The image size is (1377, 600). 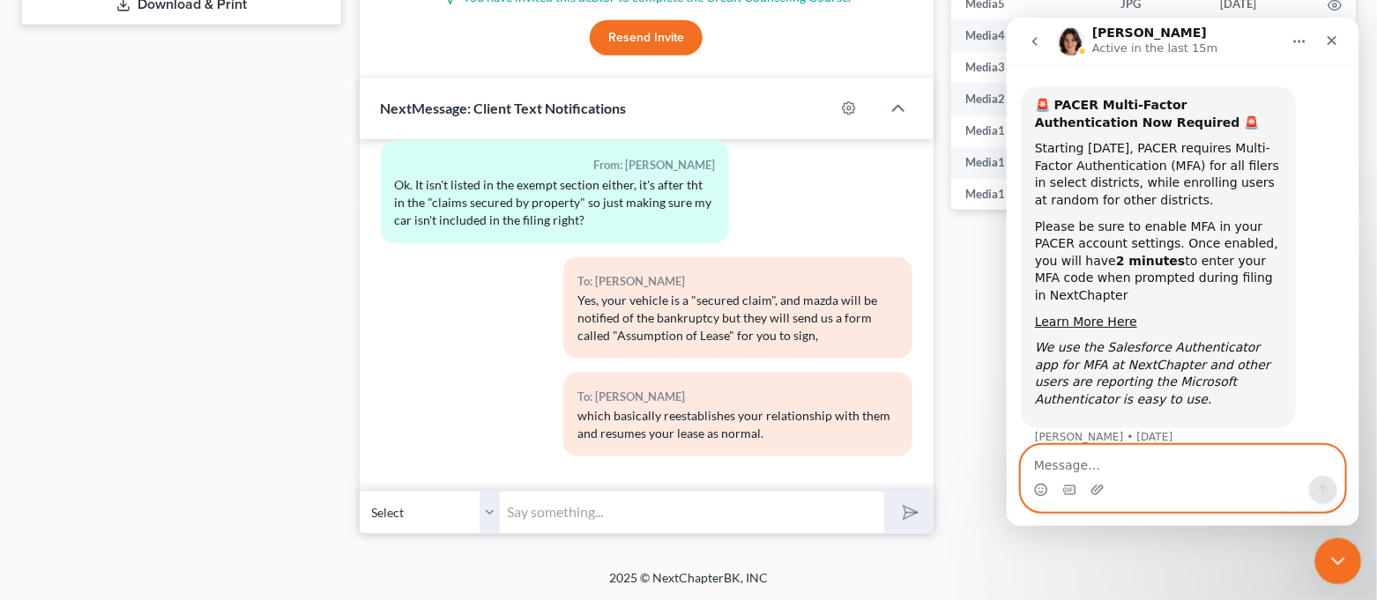 What do you see at coordinates (1029, 35) in the screenshot?
I see `td: Media4` at bounding box center [1029, 35].